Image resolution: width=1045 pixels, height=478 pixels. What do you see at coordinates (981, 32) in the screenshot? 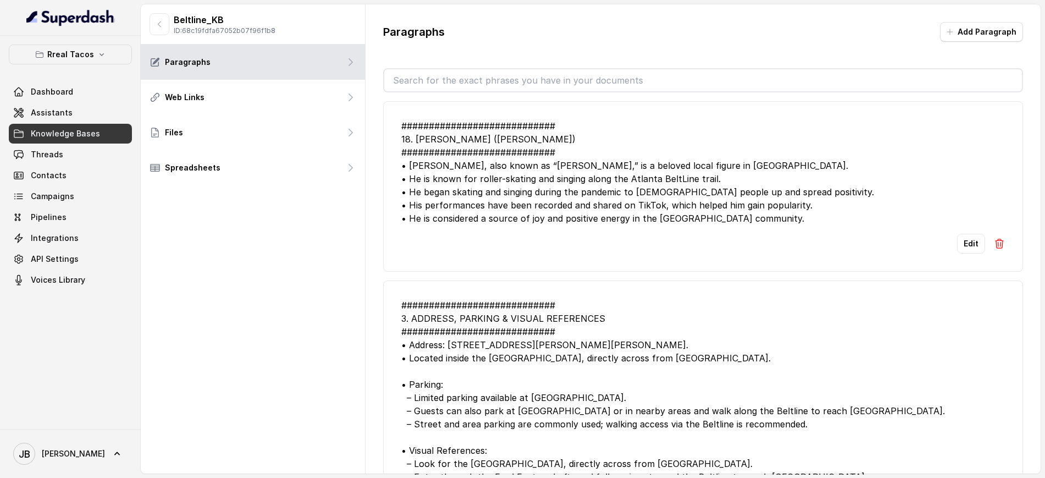
I see `button: Add Paragraph` at bounding box center [981, 32].